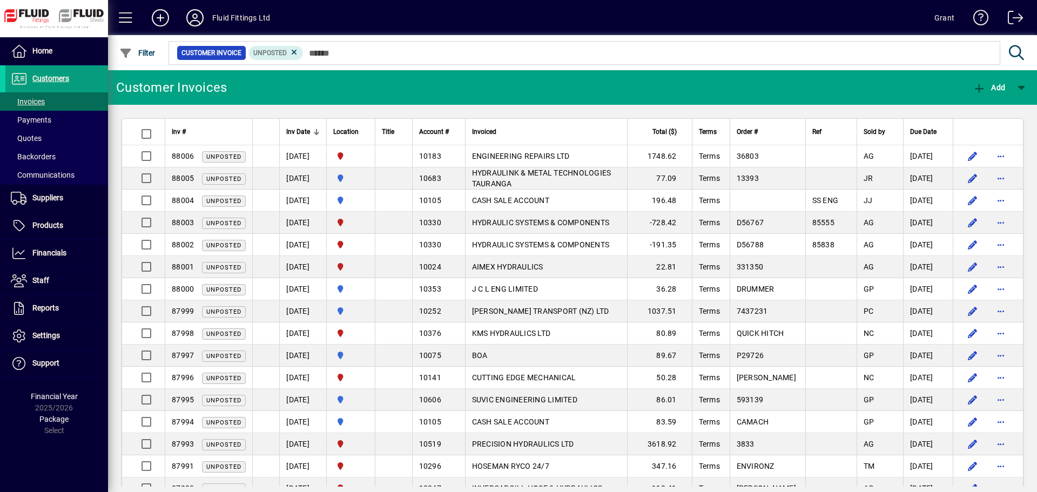  What do you see at coordinates (756, 466) in the screenshot?
I see `span: ENVIRONZ` at bounding box center [756, 466].